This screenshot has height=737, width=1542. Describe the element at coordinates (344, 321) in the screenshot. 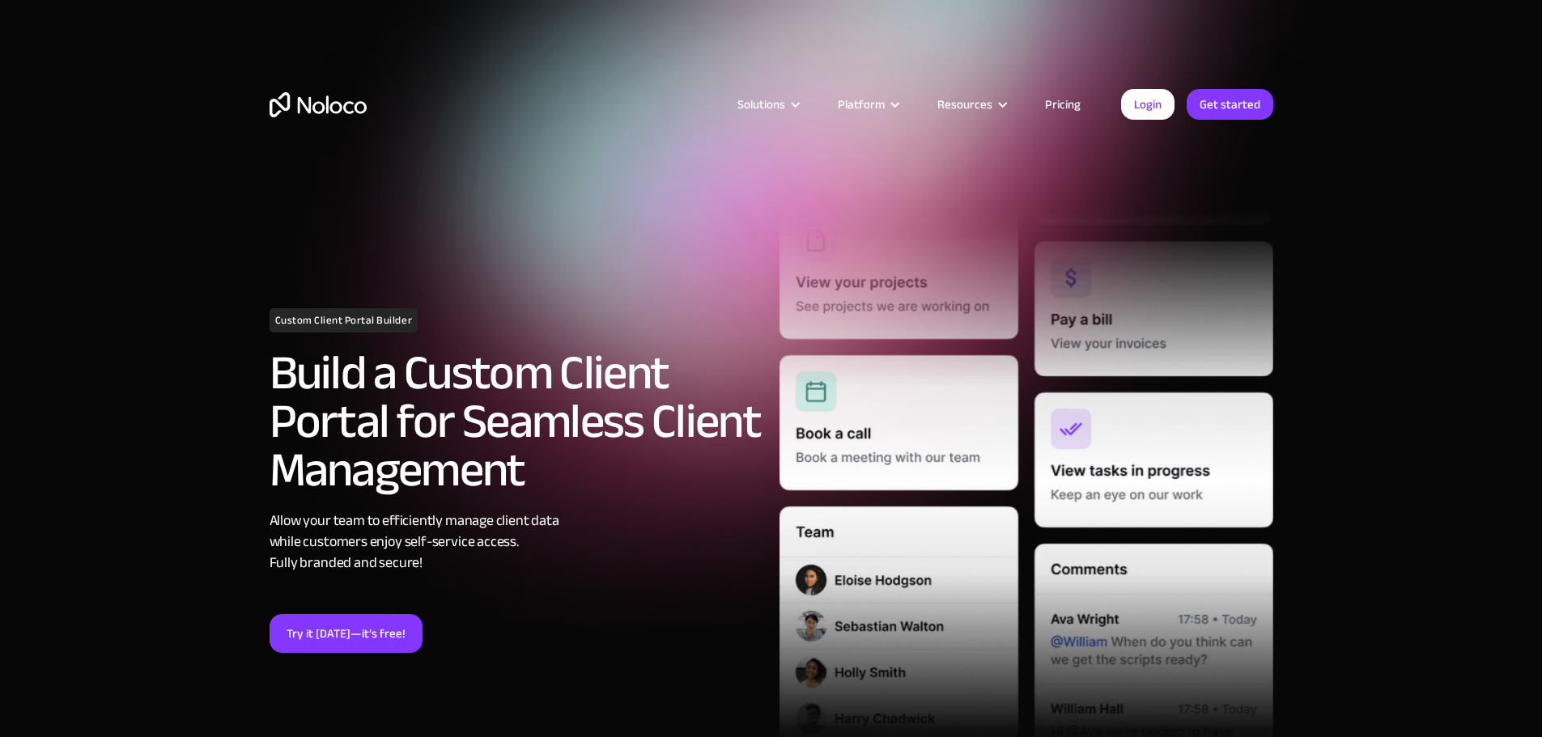

I see `h1: Custom Client Portal Builder` at that location.